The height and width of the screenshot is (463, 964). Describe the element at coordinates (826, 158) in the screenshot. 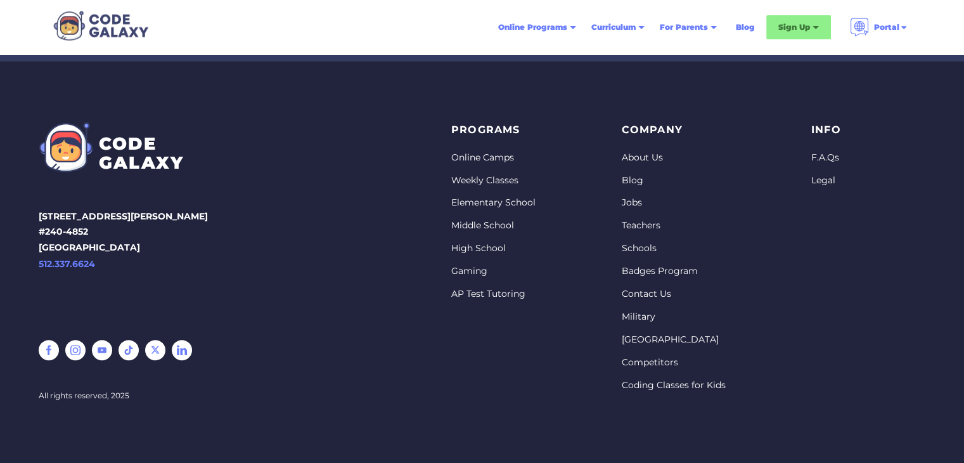

I see `a: F.A.Qs` at that location.